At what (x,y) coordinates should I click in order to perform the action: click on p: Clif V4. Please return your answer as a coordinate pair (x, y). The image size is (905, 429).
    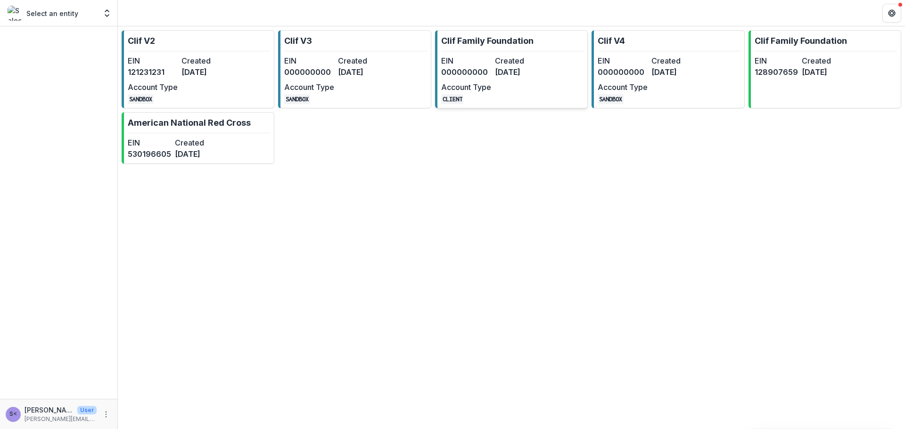
    Looking at the image, I should click on (611, 41).